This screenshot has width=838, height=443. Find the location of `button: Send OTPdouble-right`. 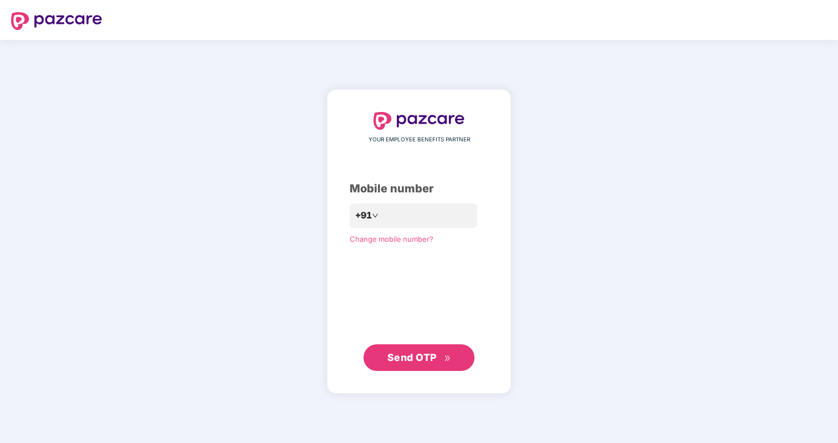

button: Send OTPdouble-right is located at coordinates (419, 358).